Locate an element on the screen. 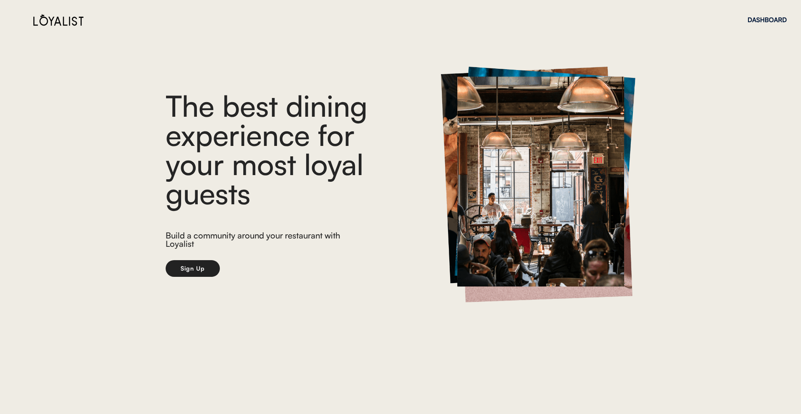 This screenshot has width=801, height=414. img: Loyalist%20Logo%20Black.svg is located at coordinates (58, 20).